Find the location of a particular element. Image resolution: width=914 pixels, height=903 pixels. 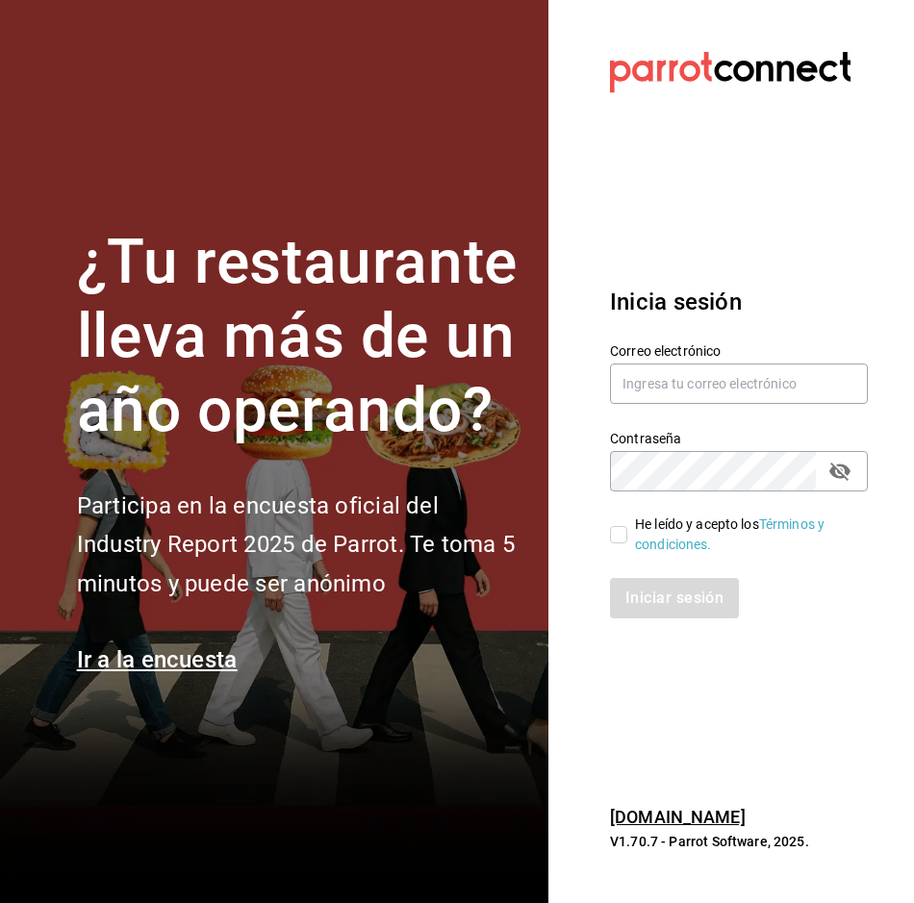

div: He leído y acepto los is located at coordinates (744, 535).